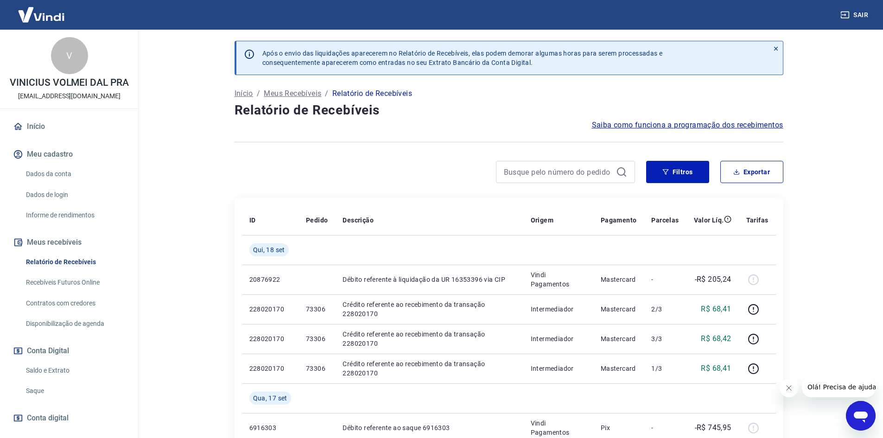 The image size is (883, 438). Describe the element at coordinates (270, 398) in the screenshot. I see `span: Qua, 17 set` at that location.